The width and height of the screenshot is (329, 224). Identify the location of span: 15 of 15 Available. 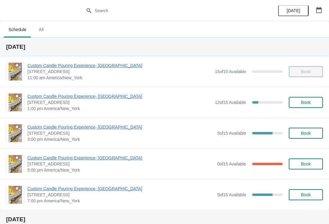
(230, 71).